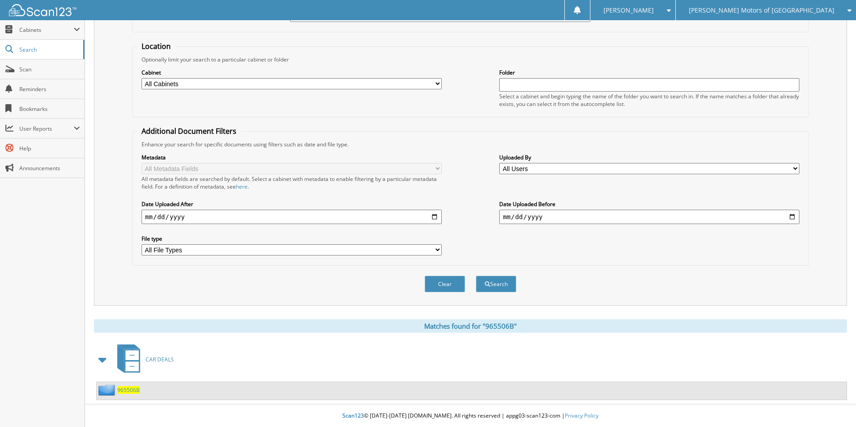 The height and width of the screenshot is (427, 856). Describe the element at coordinates (43, 10) in the screenshot. I see `img: scan123-logo-white.svg` at that location.